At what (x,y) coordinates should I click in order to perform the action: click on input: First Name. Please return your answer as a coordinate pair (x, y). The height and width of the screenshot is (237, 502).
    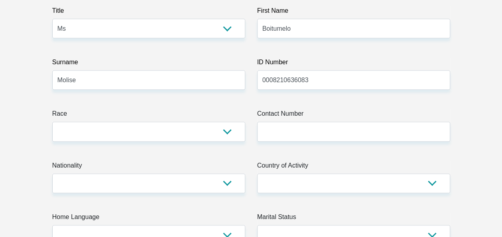
    Looking at the image, I should click on (353, 28).